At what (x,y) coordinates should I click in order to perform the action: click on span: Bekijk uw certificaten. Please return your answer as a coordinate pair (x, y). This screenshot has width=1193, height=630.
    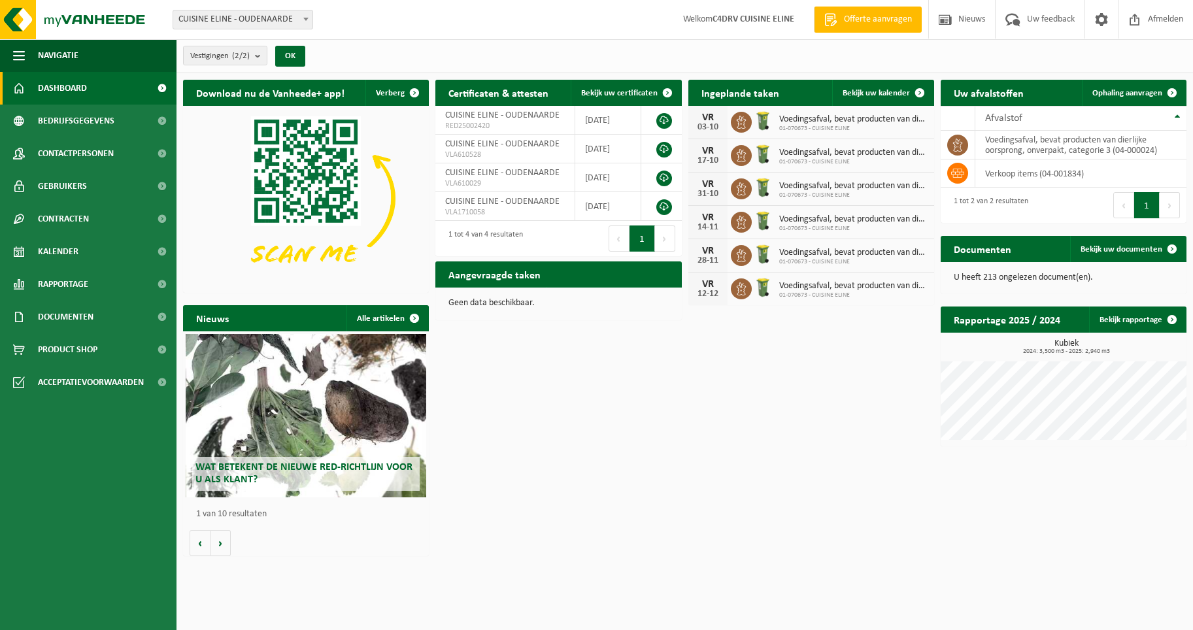
    Looking at the image, I should click on (619, 93).